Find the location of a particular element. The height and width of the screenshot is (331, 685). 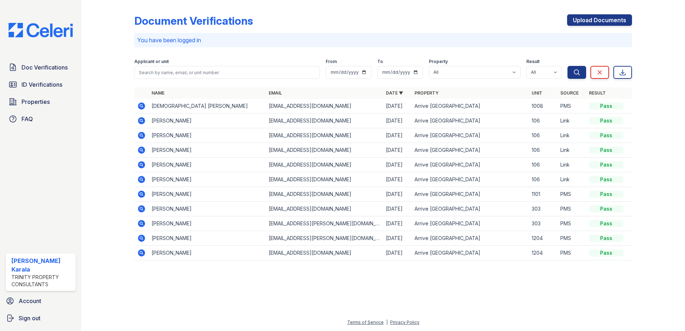

a: ID Verifications is located at coordinates (41, 85).